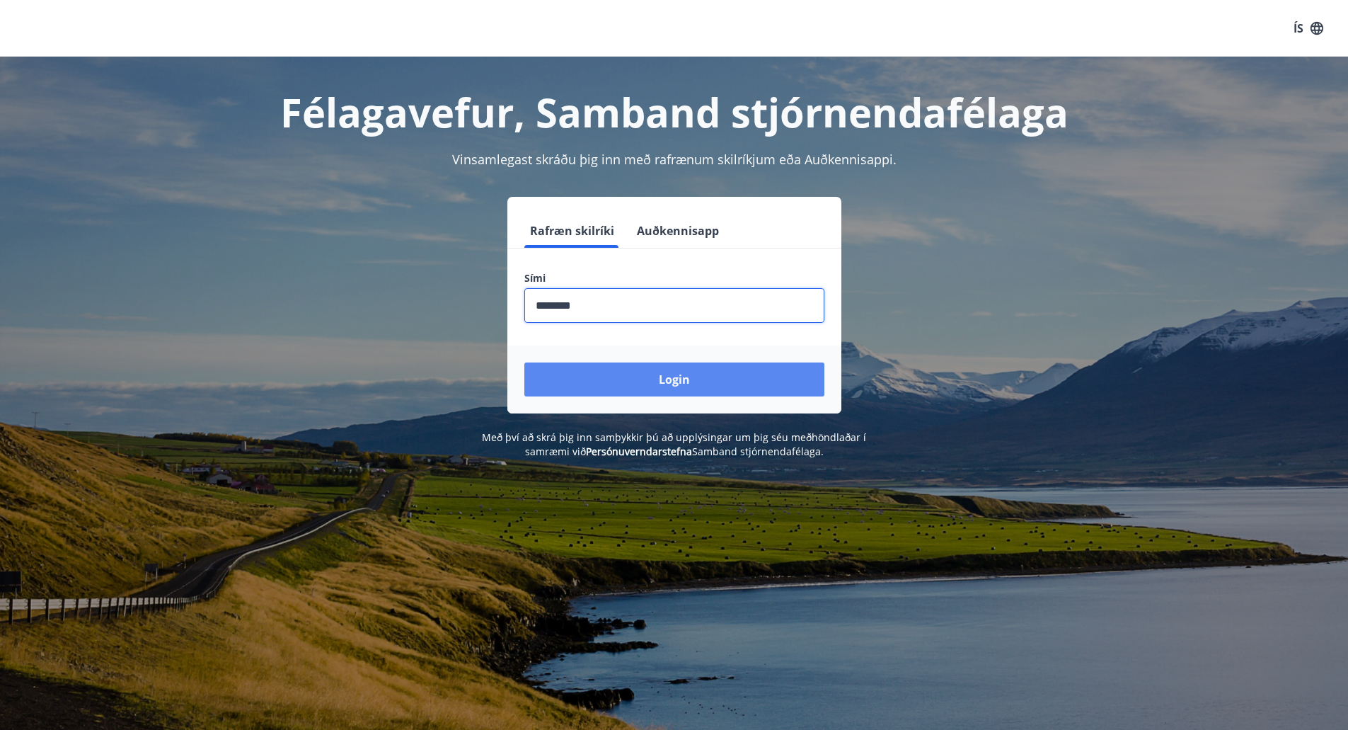 This screenshot has height=730, width=1348. Describe the element at coordinates (572, 231) in the screenshot. I see `button: Rafræn skilríki` at that location.